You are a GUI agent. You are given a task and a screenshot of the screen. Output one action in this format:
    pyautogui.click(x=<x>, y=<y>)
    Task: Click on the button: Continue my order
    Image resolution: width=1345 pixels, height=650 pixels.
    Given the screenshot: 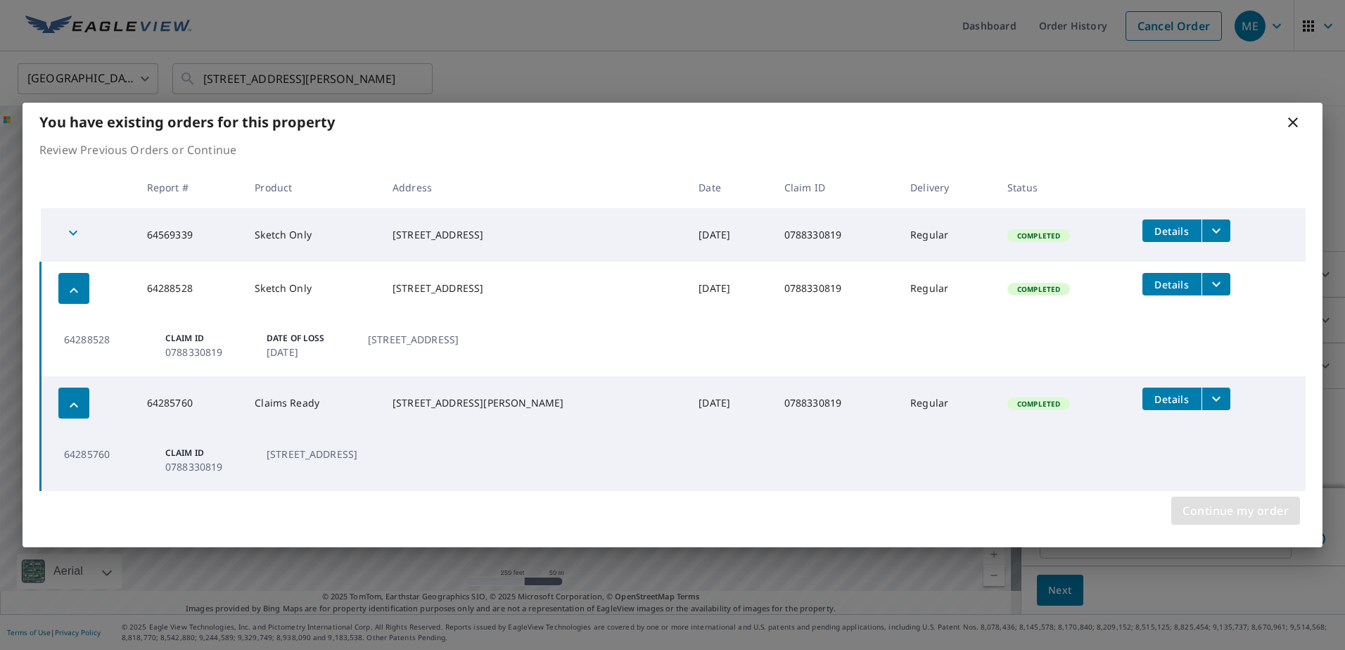 What is the action you would take?
    pyautogui.click(x=1235, y=511)
    